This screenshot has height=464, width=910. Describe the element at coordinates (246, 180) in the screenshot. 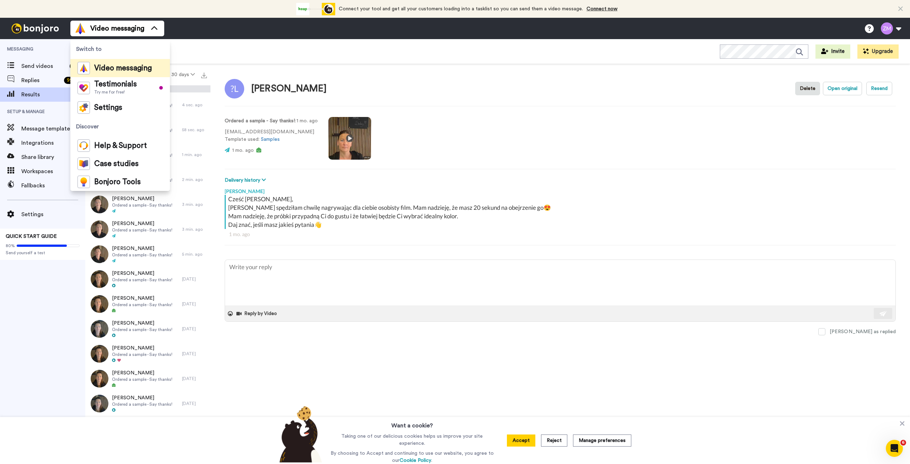

I see `button: Delivery history` at that location.